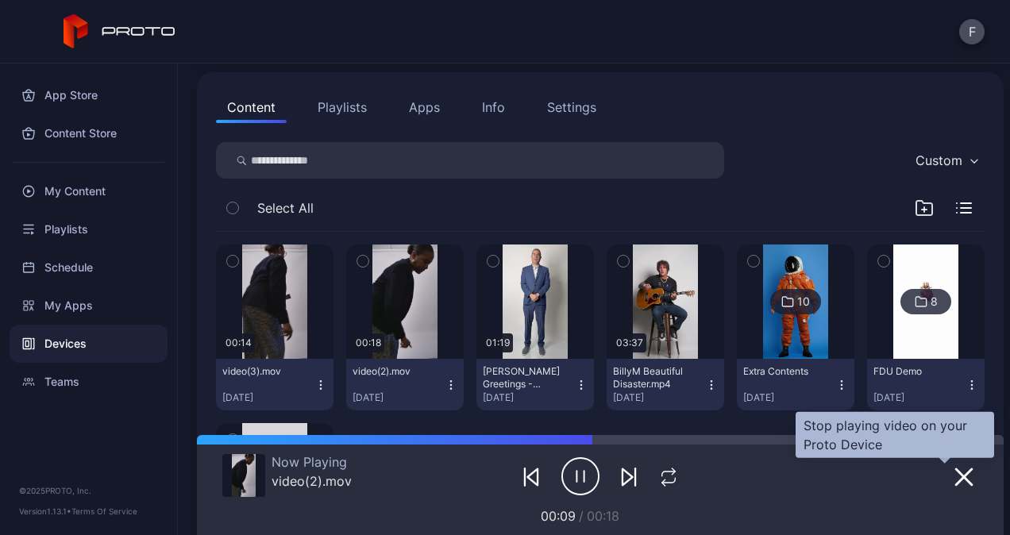 This screenshot has height=535, width=1010. What do you see at coordinates (972, 32) in the screenshot?
I see `button: F` at bounding box center [972, 32].